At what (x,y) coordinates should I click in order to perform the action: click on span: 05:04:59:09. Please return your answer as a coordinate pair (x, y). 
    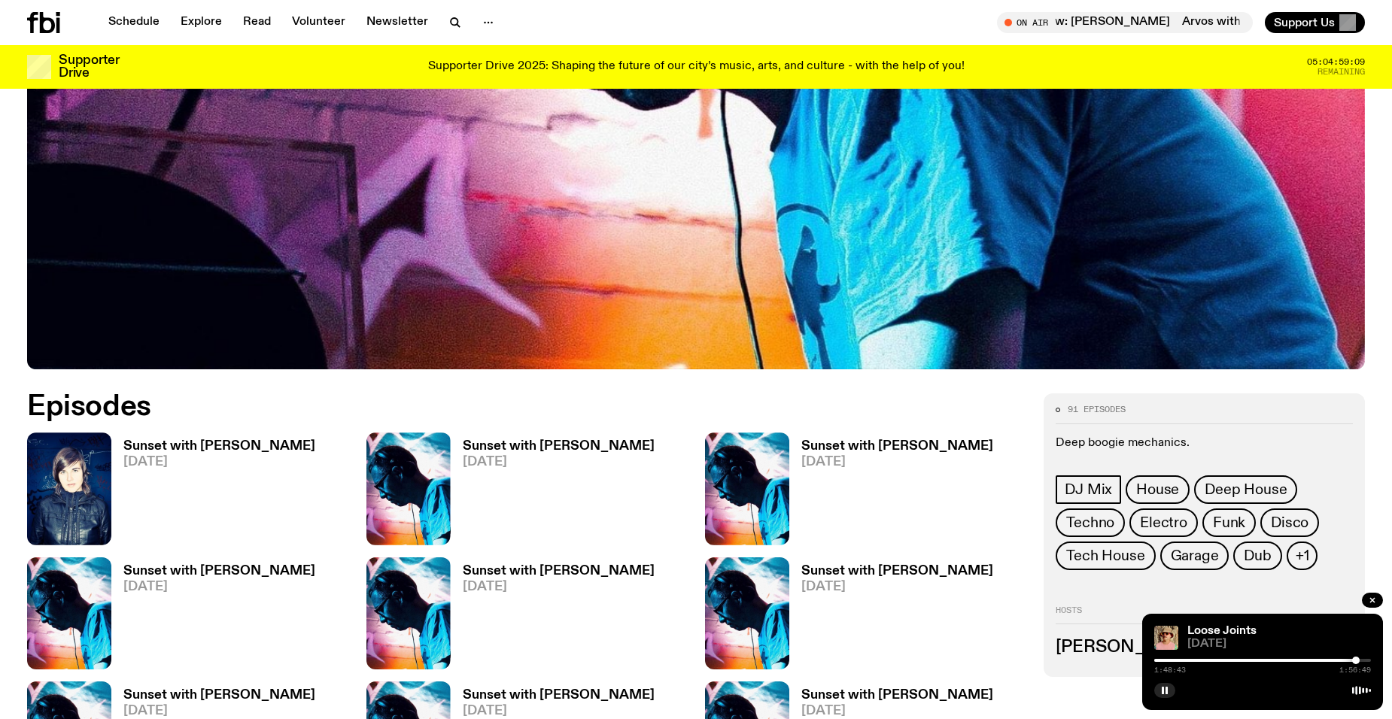
    Looking at the image, I should click on (1336, 62).